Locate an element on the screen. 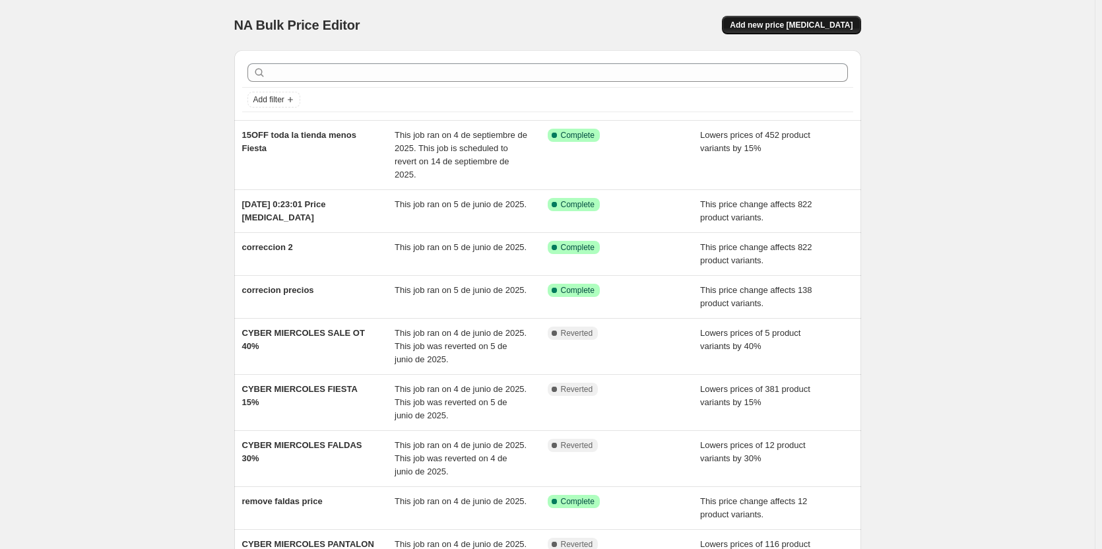 This screenshot has width=1102, height=549. span: correccion 2 is located at coordinates (267, 247).